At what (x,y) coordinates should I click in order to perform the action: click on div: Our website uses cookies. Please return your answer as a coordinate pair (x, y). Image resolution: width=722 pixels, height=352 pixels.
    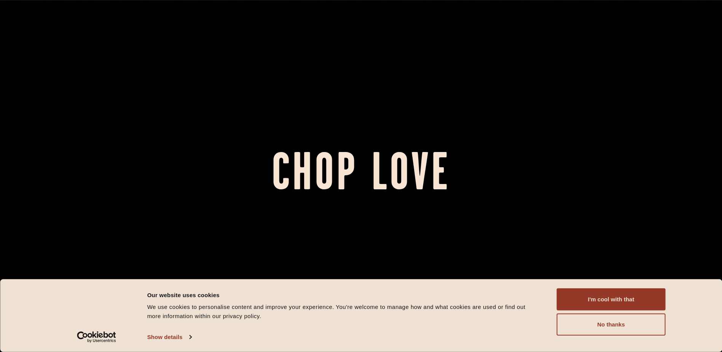
    Looking at the image, I should click on (343, 295).